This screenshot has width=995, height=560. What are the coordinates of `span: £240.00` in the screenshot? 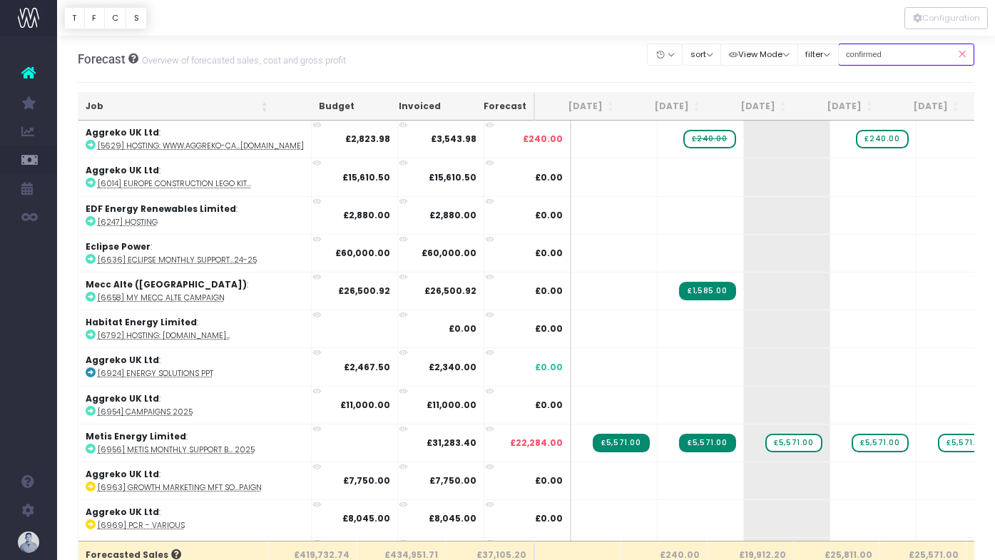 It's located at (543, 139).